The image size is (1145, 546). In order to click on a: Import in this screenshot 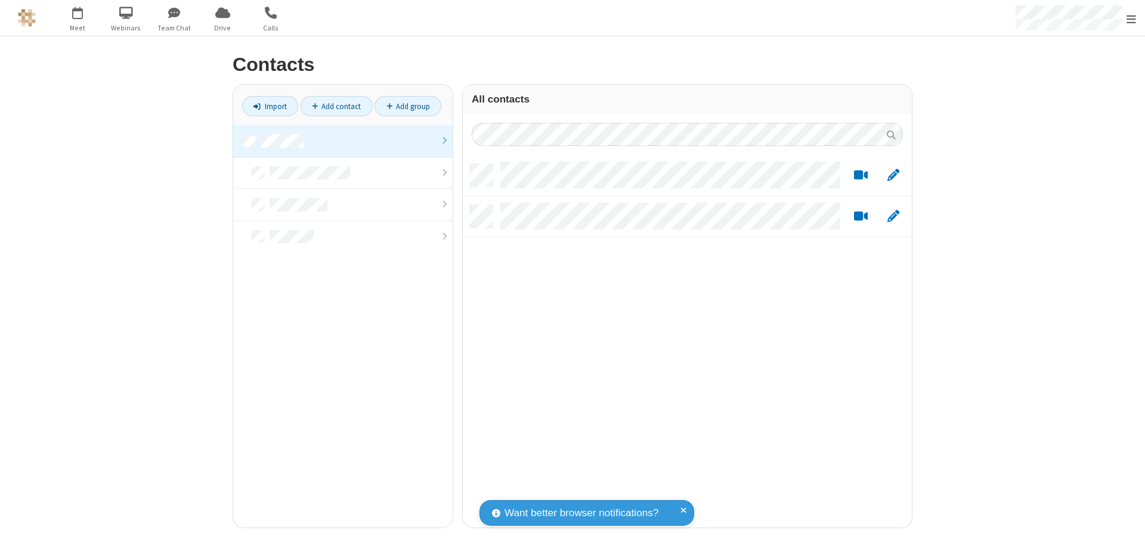, I will do `click(270, 106)`.